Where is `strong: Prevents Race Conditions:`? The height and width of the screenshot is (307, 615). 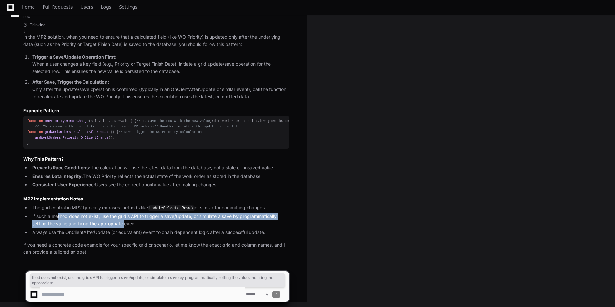 strong: Prevents Race Conditions: is located at coordinates (61, 167).